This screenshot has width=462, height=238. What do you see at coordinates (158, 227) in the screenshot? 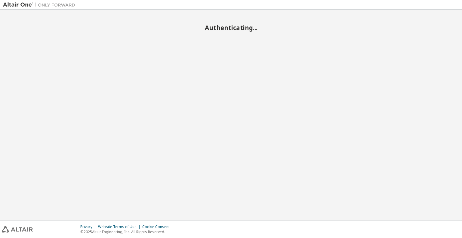
I see `div: Cookie Consent` at bounding box center [158, 227].